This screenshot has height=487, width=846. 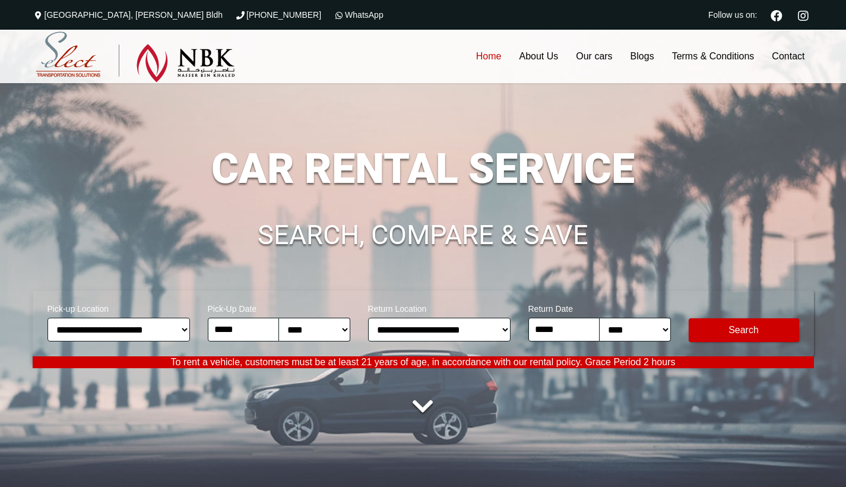 What do you see at coordinates (135, 57) in the screenshot?
I see `img: Select Rent a Car` at bounding box center [135, 57].